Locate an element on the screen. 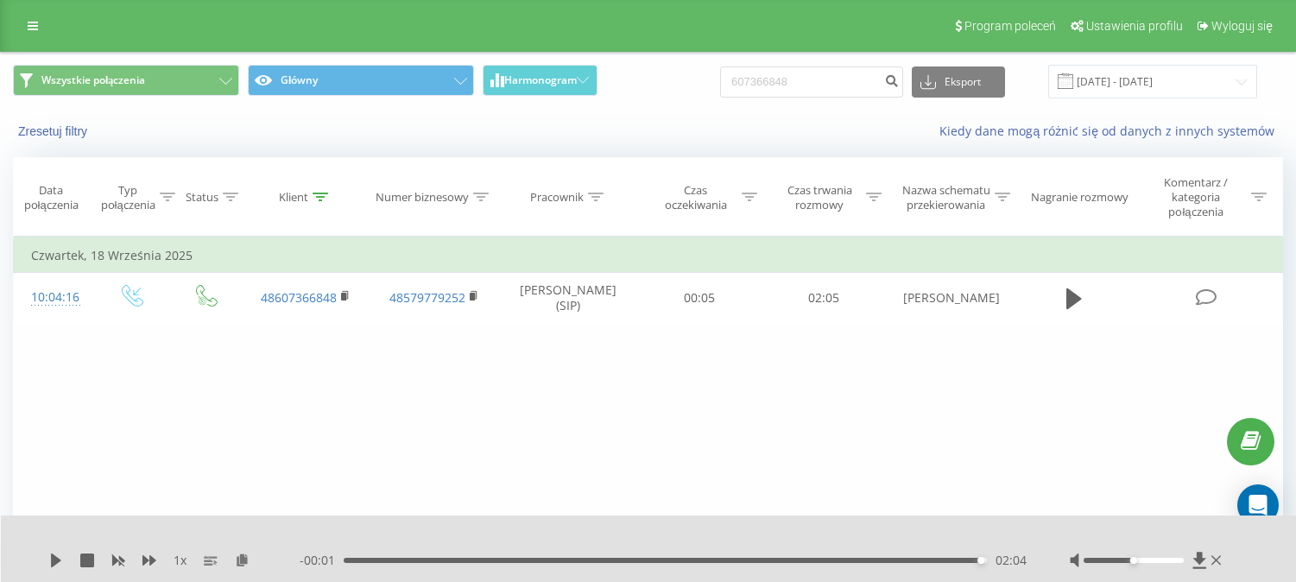 This screenshot has height=582, width=1296. td: 00:05 is located at coordinates (700, 298).